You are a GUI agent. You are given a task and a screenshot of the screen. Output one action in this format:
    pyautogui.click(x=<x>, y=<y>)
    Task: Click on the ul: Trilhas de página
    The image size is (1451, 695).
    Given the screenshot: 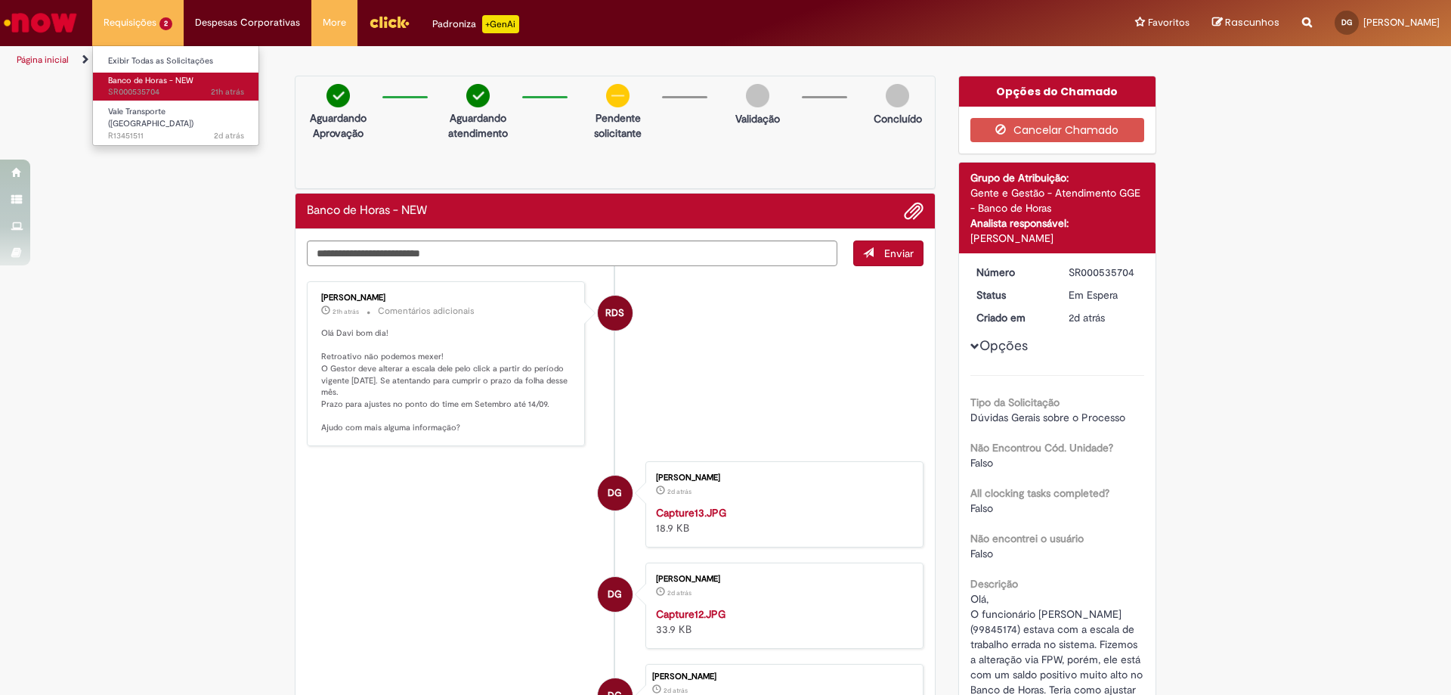 What is the action you would take?
    pyautogui.click(x=484, y=60)
    